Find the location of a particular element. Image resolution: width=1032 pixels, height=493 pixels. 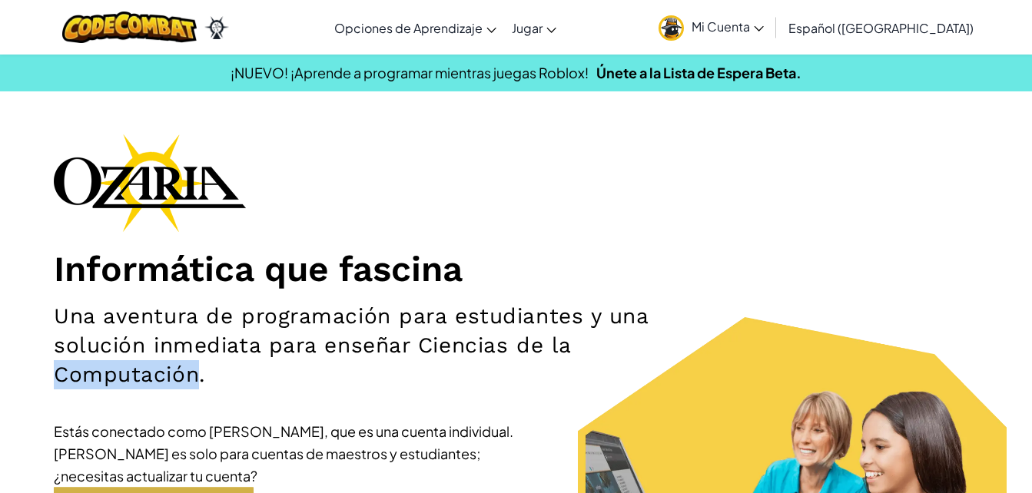

img: avatar is located at coordinates (671, 28).